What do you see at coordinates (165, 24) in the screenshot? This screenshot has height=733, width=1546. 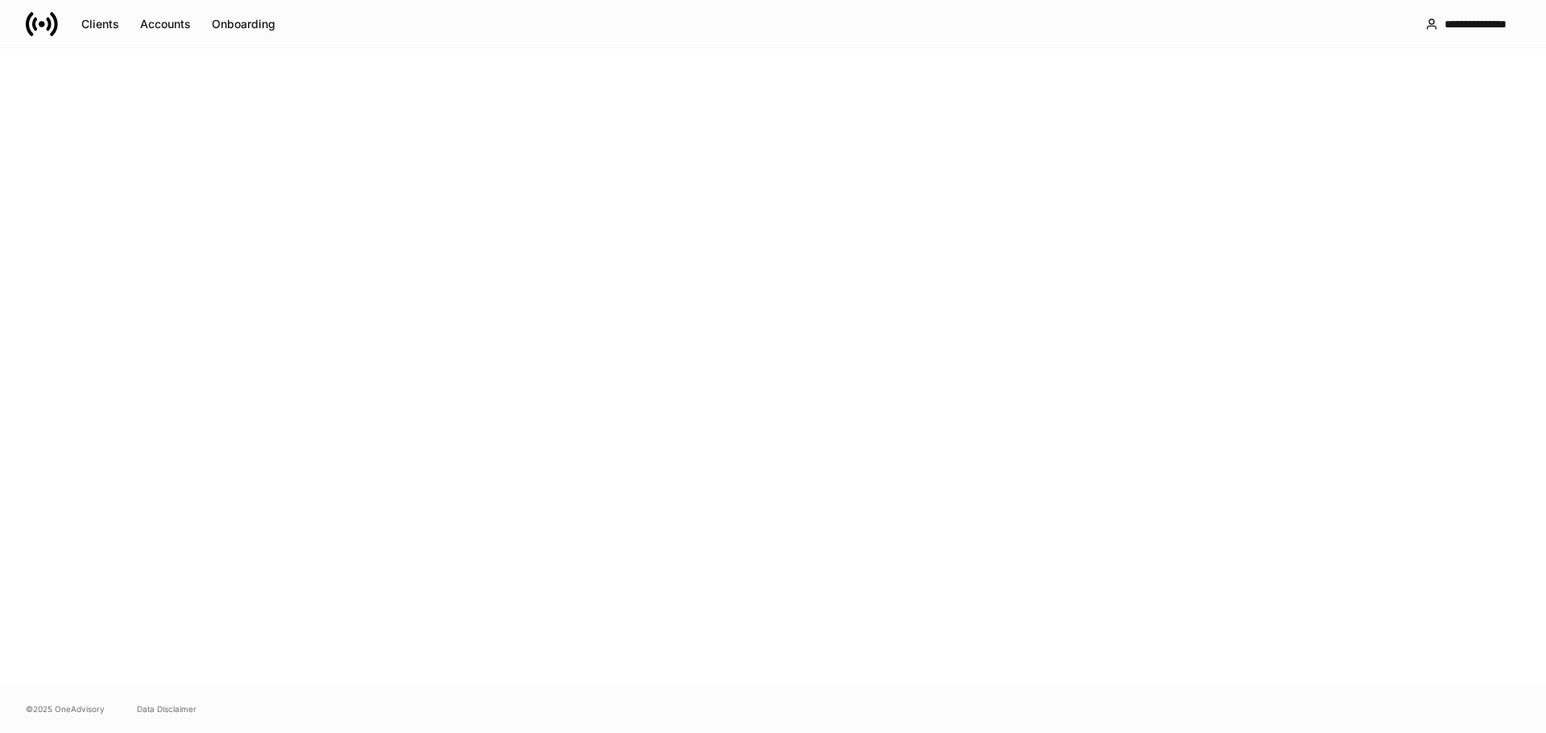 I see `div: Accounts` at bounding box center [165, 24].